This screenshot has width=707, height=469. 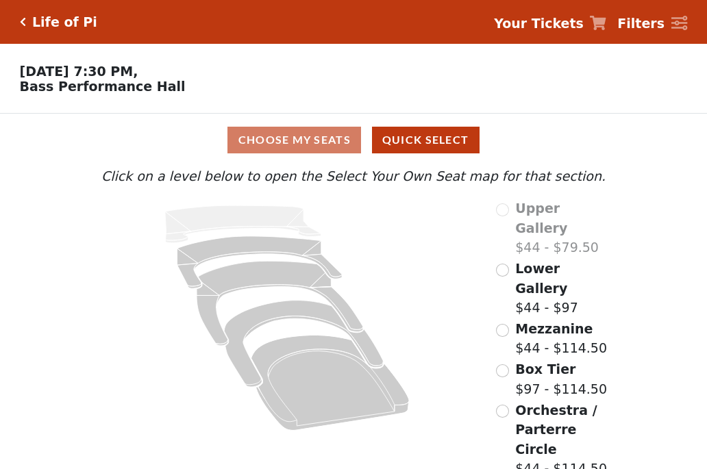 What do you see at coordinates (640, 23) in the screenshot?
I see `strong: Filters` at bounding box center [640, 23].